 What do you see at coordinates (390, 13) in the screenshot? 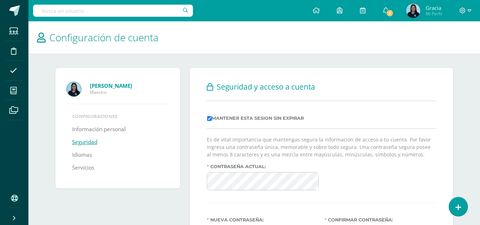
I see `span: 2` at bounding box center [390, 13].